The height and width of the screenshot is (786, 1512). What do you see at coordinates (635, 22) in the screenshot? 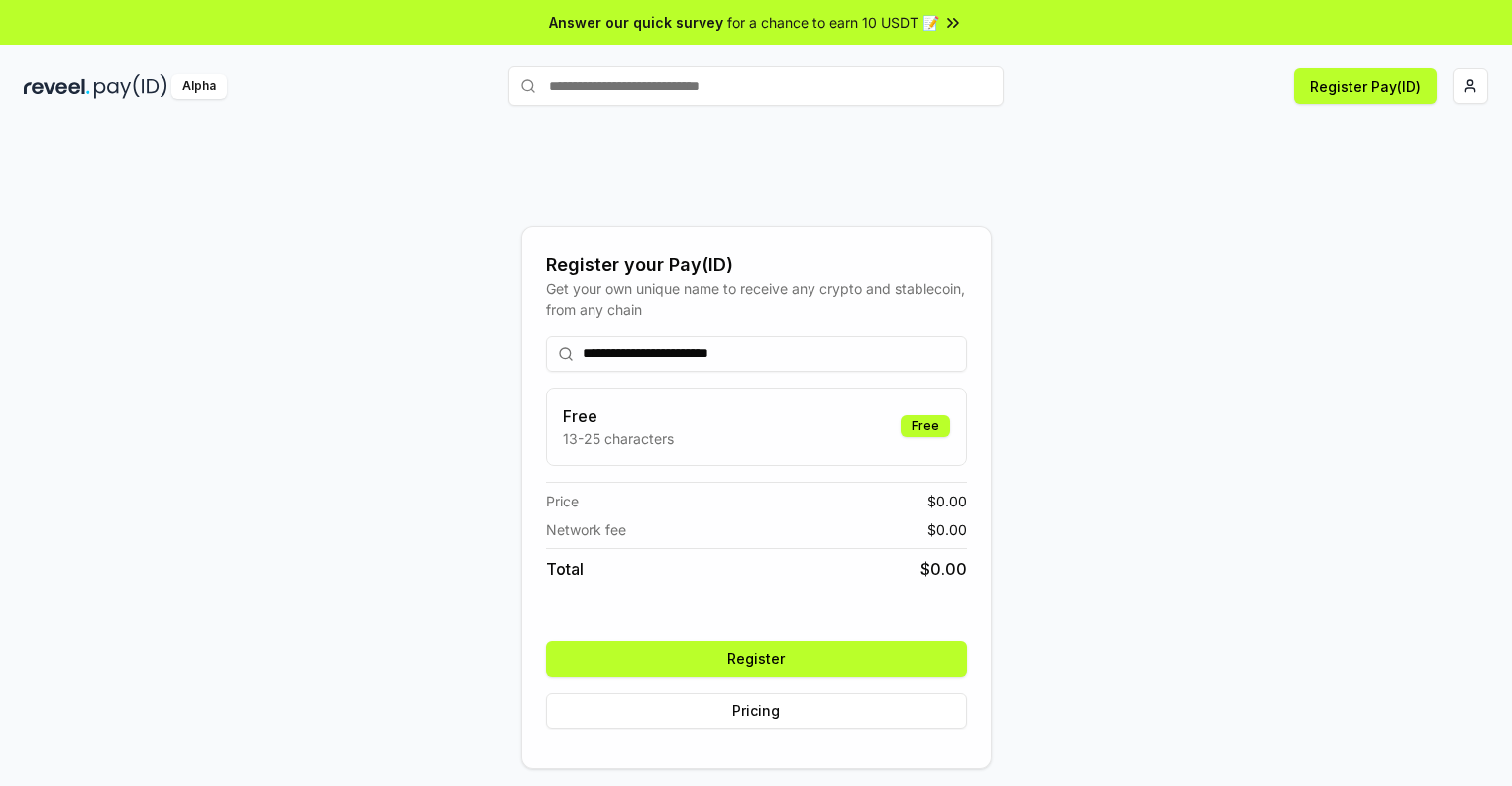
I see `span: Answer our quick survey` at bounding box center [635, 22].